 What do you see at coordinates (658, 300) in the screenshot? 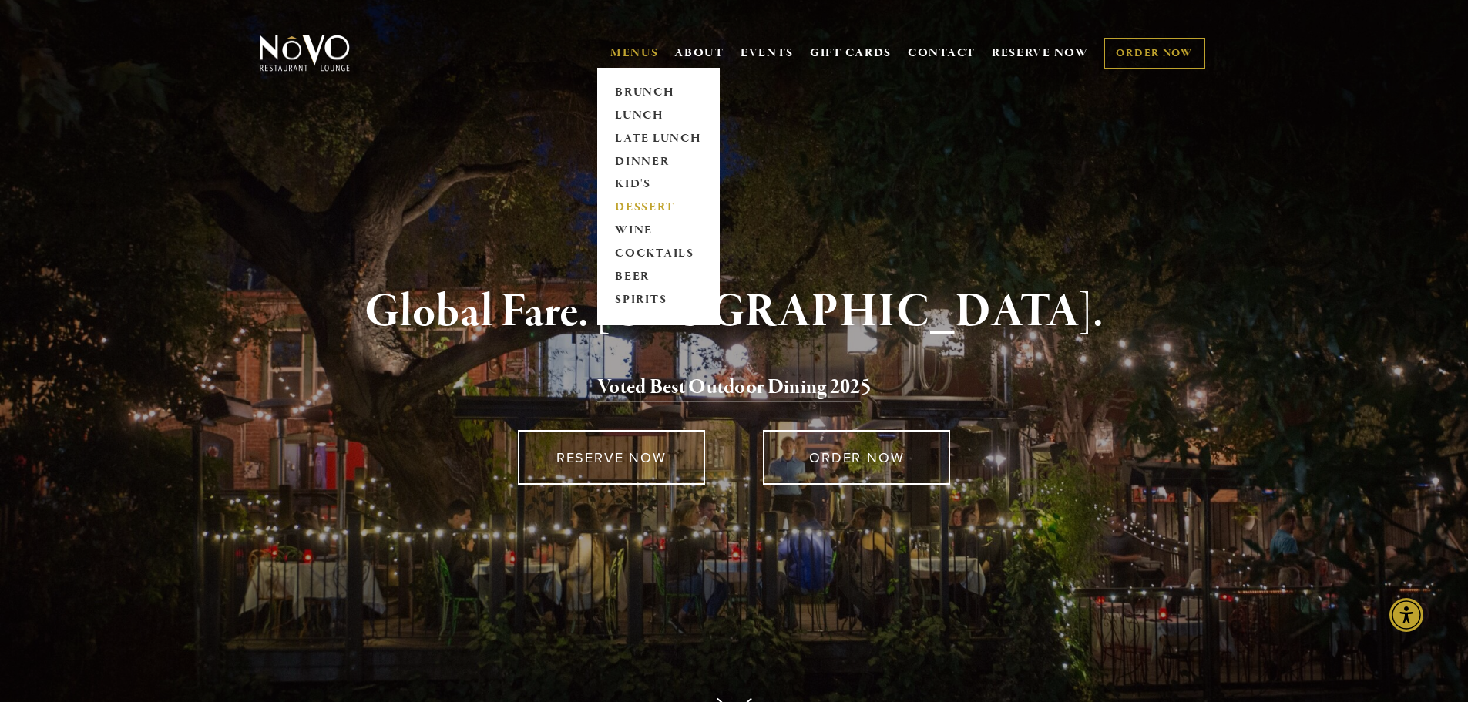
I see `a: SPIRITS` at bounding box center [658, 300].